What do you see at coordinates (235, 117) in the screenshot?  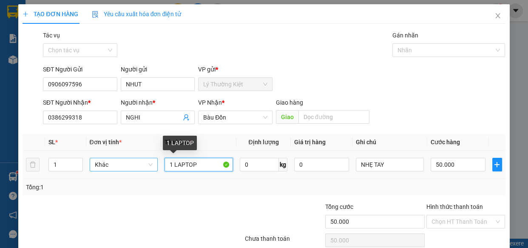 I see `span: Bàu Đồn` at bounding box center [235, 117].